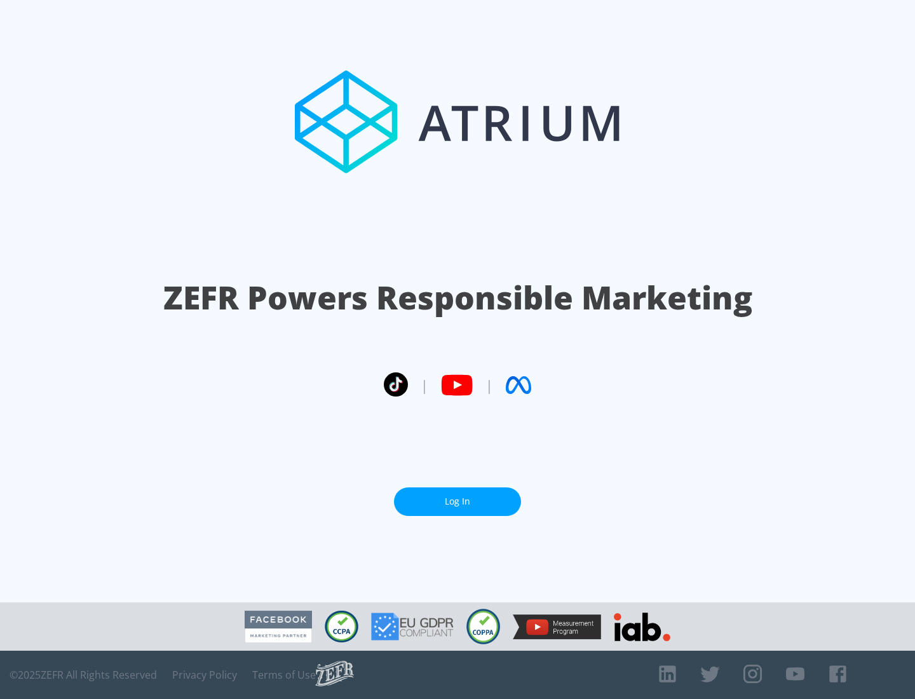 Image resolution: width=915 pixels, height=699 pixels. I want to click on img: CCPA Compliant, so click(341, 626).